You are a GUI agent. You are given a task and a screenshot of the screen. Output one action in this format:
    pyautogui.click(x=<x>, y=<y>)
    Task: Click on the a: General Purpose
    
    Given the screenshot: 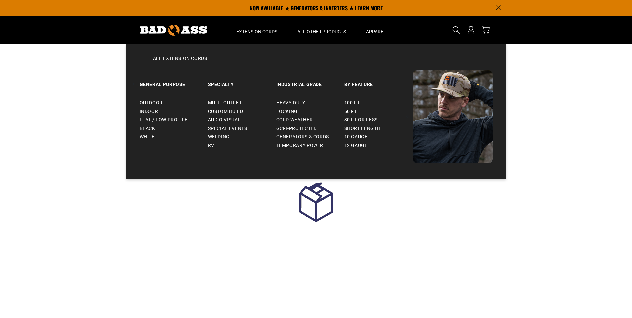 What is the action you would take?
    pyautogui.click(x=173, y=82)
    